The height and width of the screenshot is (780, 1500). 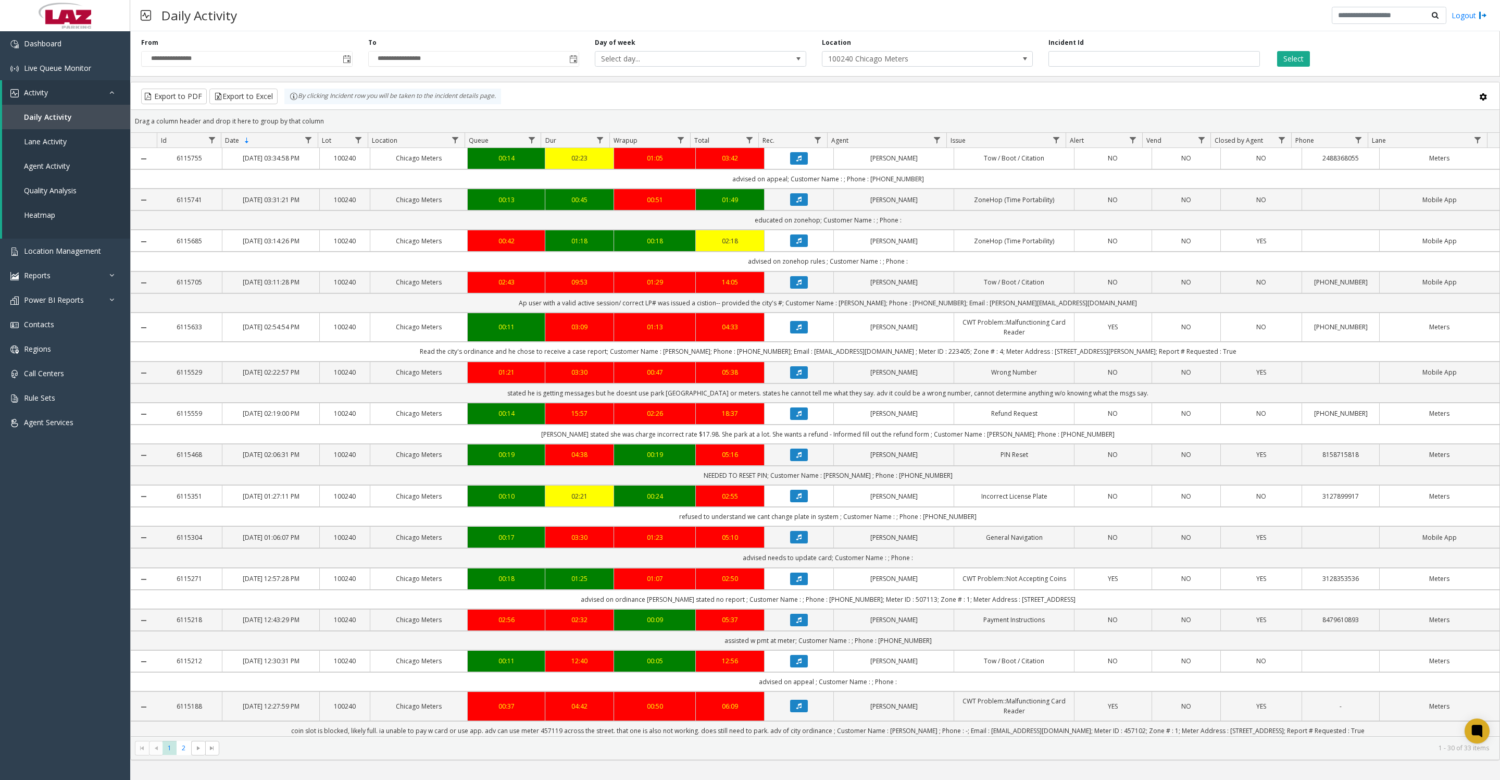 I want to click on td: advised on zonehop rules ; Customer Name : ; Phone :, so click(x=828, y=261).